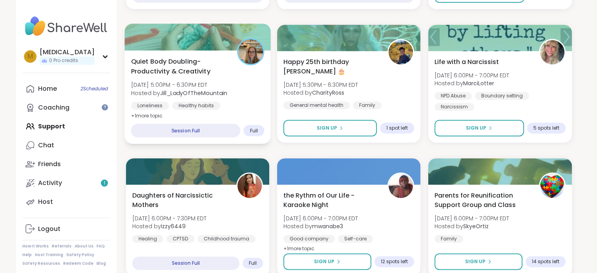  I want to click on a: Host, so click(66, 202).